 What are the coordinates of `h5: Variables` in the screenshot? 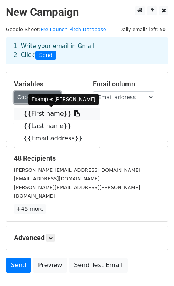 It's located at (47, 84).